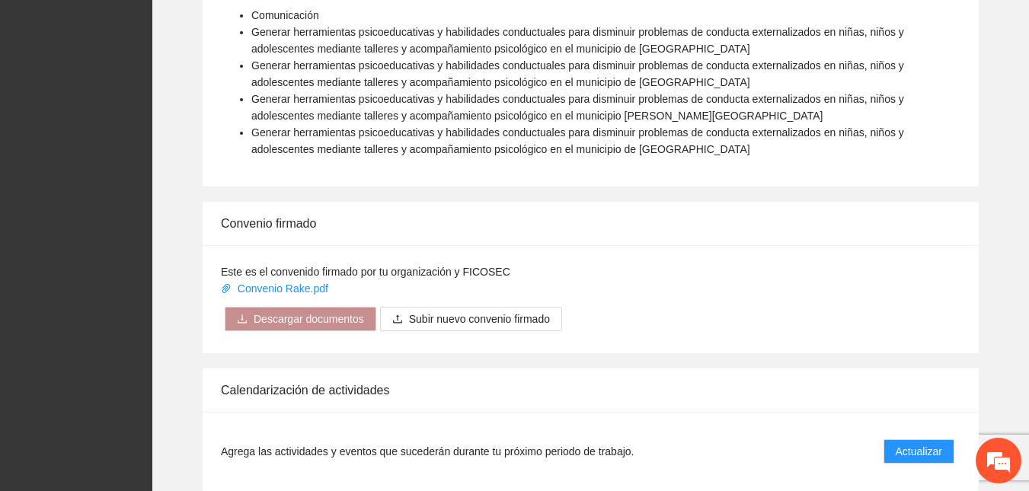 This screenshot has height=491, width=1029. I want to click on button: downloadDescargar documentos, so click(300, 319).